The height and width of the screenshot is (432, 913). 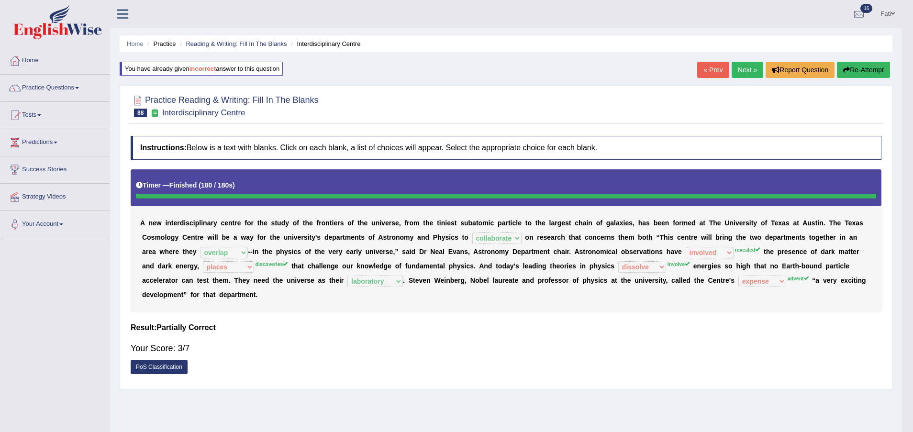 I want to click on span: 16, so click(x=866, y=8).